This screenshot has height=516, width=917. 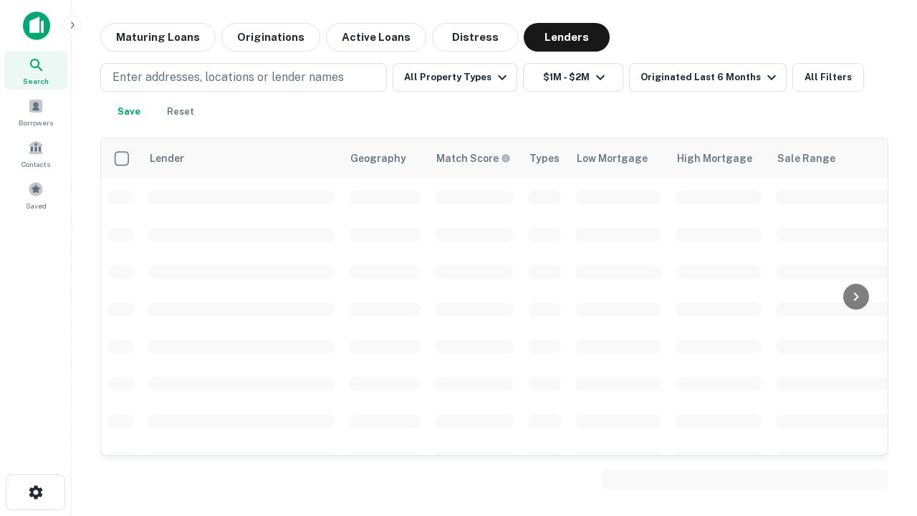 I want to click on div: Search, so click(x=36, y=70).